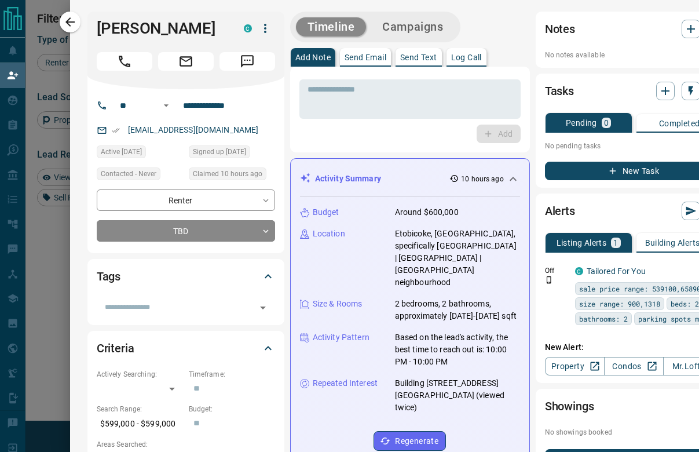  What do you see at coordinates (331, 27) in the screenshot?
I see `button: Timeline` at bounding box center [331, 27].